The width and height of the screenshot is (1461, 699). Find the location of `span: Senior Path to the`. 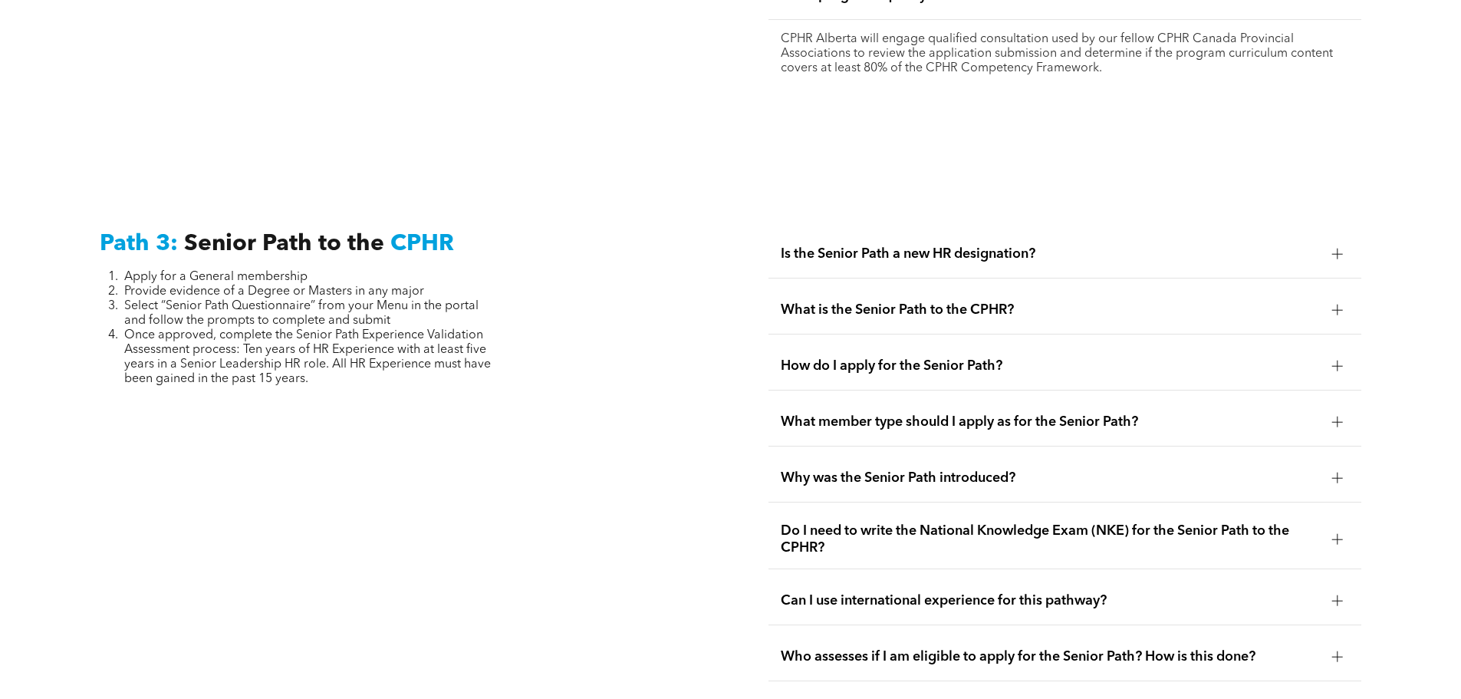

span: Senior Path to the is located at coordinates (284, 244).